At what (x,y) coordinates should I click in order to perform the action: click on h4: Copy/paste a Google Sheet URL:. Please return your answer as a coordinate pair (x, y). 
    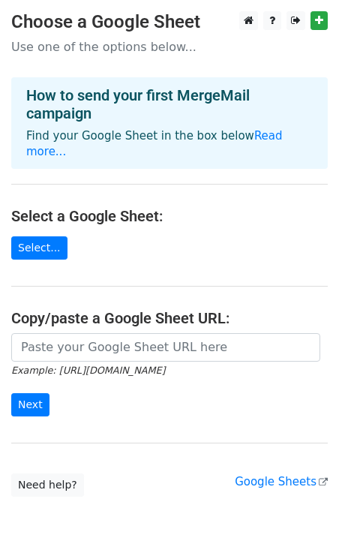
    Looking at the image, I should click on (170, 318).